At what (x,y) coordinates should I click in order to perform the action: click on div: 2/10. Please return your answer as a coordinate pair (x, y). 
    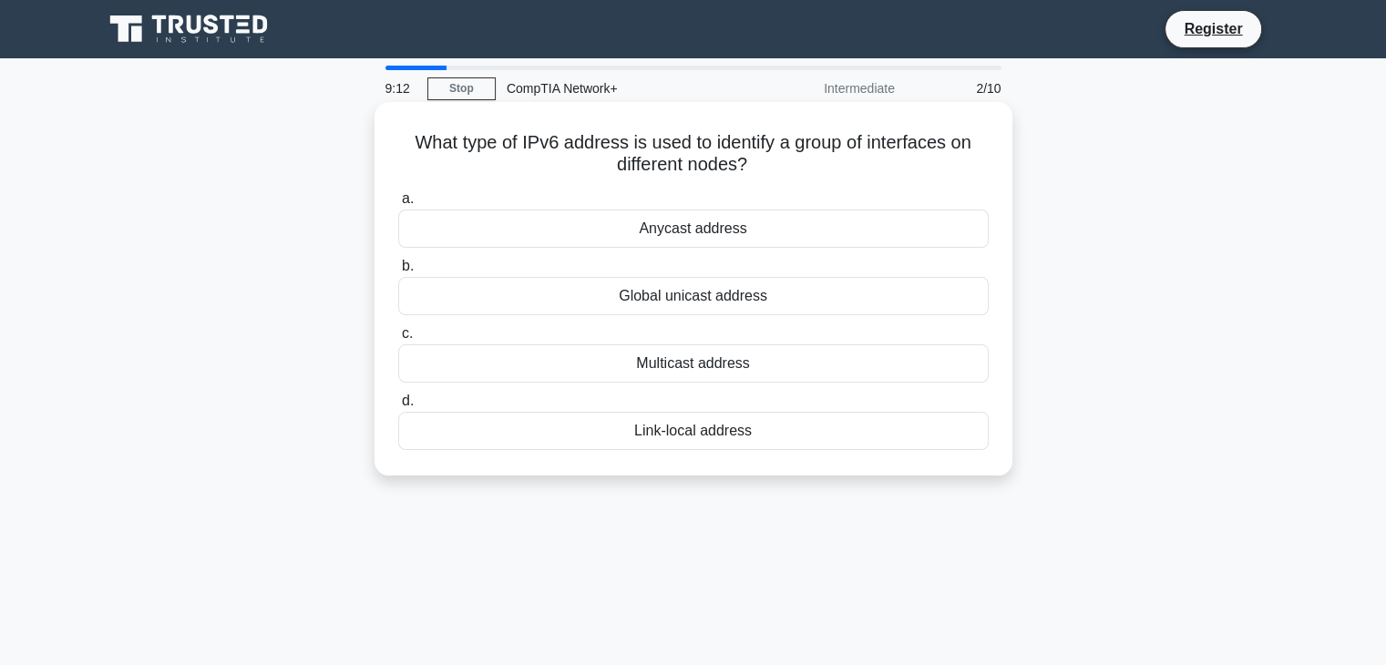
    Looking at the image, I should click on (959, 88).